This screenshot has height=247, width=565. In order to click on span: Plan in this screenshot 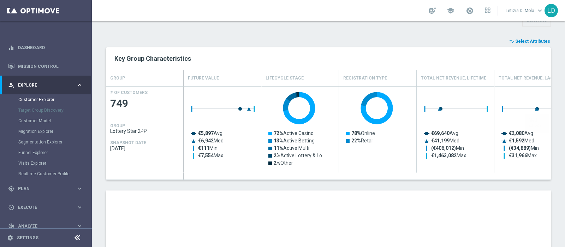, I will do `click(47, 189)`.